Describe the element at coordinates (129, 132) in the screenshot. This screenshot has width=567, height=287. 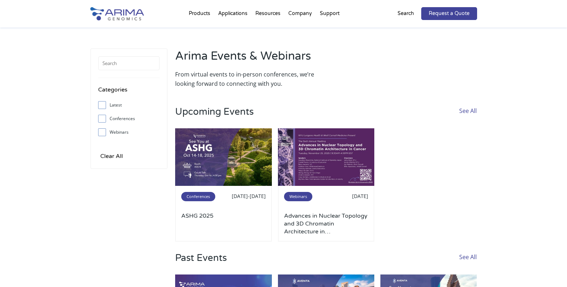
I see `label: Webinars` at that location.